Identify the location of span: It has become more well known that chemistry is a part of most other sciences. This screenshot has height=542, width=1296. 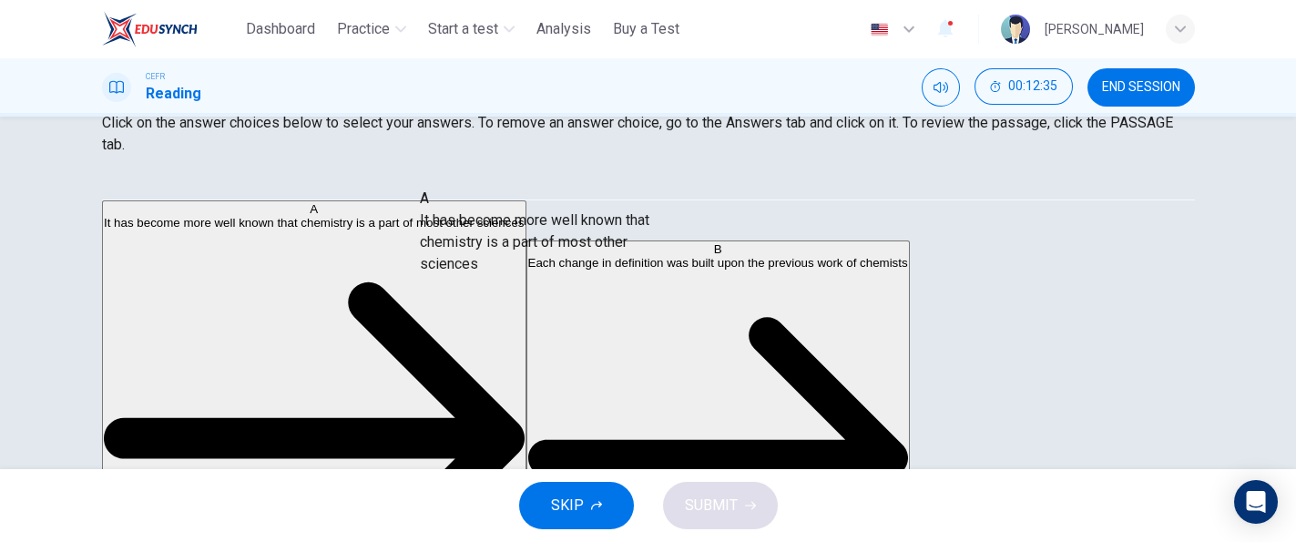
(314, 222).